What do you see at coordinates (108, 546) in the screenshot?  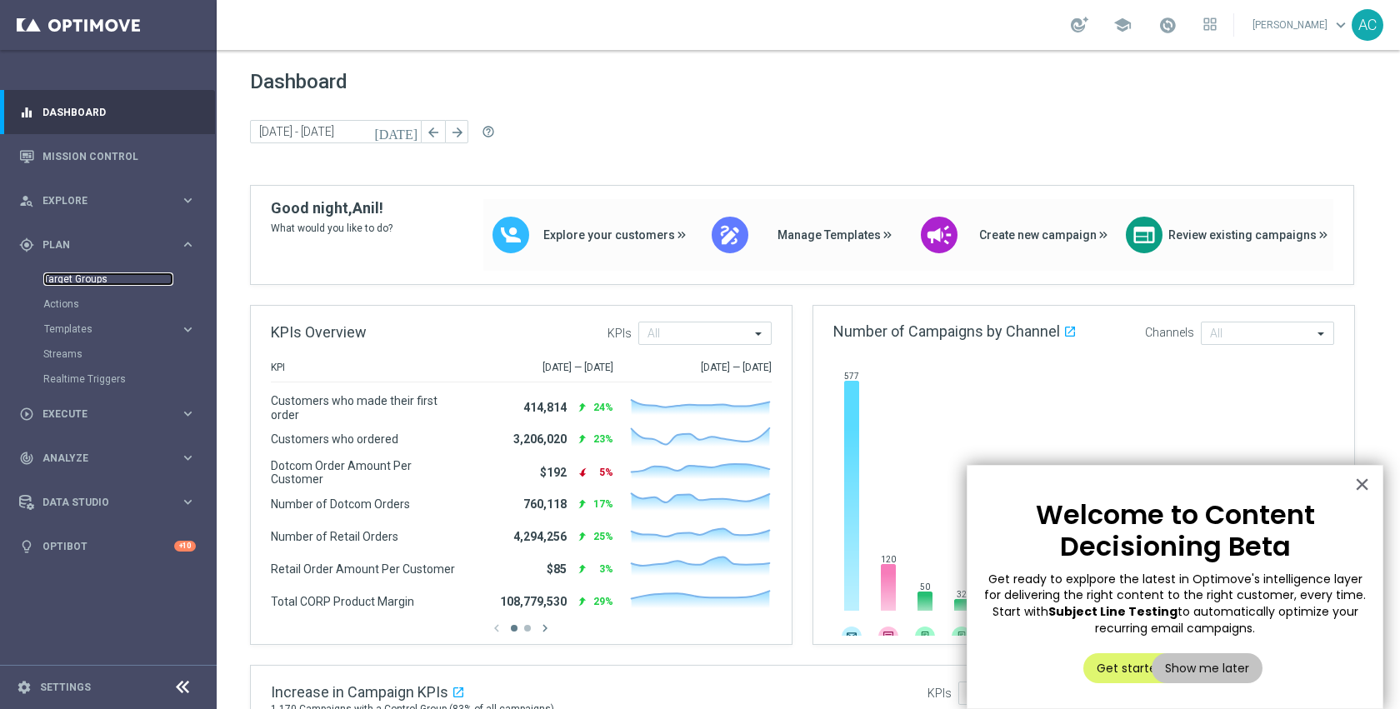 I see `a: Optibot` at bounding box center [108, 546].